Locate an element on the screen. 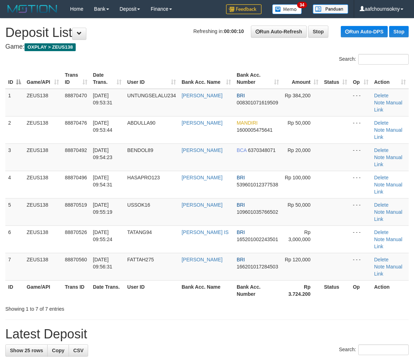  img: panduan.png is located at coordinates (331, 9).